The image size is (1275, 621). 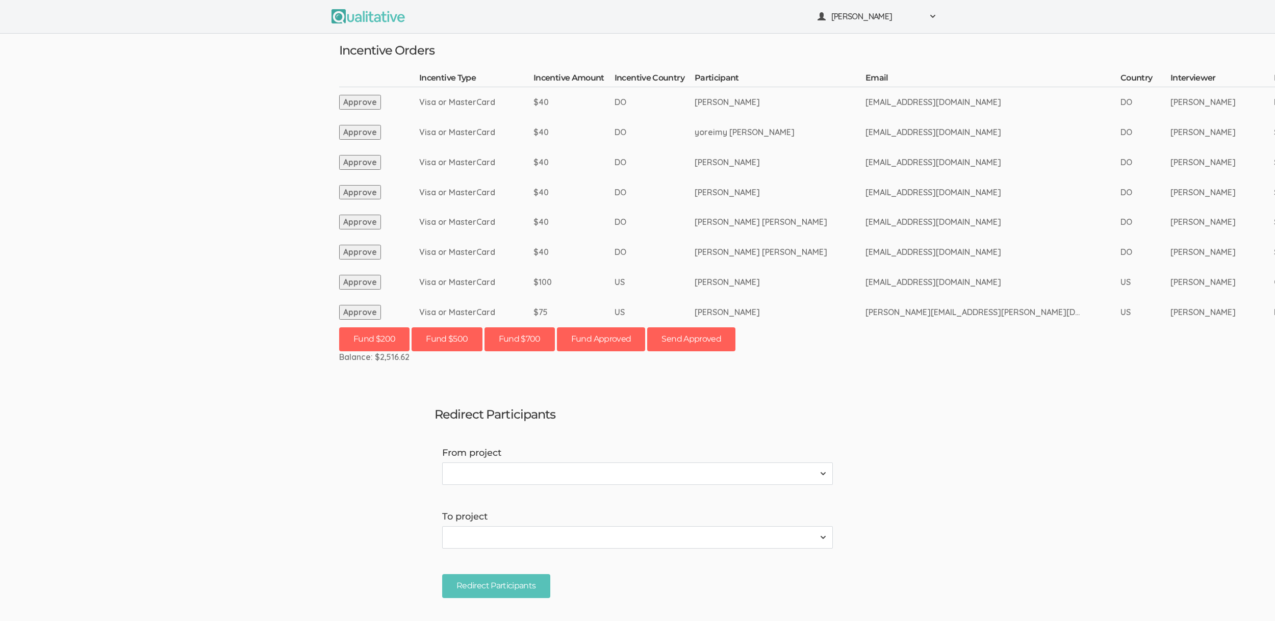 What do you see at coordinates (601, 339) in the screenshot?
I see `button: Fund Approved` at bounding box center [601, 339].